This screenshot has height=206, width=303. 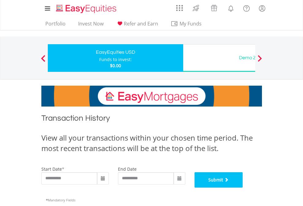 What do you see at coordinates (152, 119) in the screenshot?
I see `h1: Transaction History` at bounding box center [152, 119].